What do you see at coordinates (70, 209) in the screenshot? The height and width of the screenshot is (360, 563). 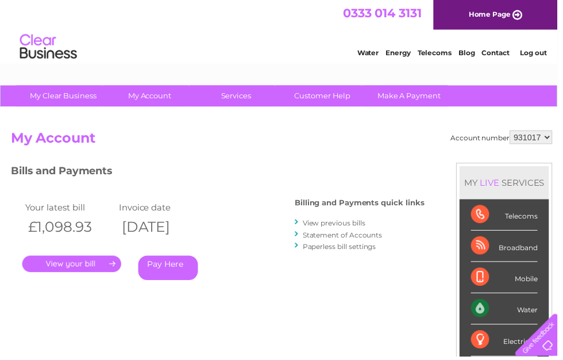 I see `td: Your latest bill` at bounding box center [70, 209].